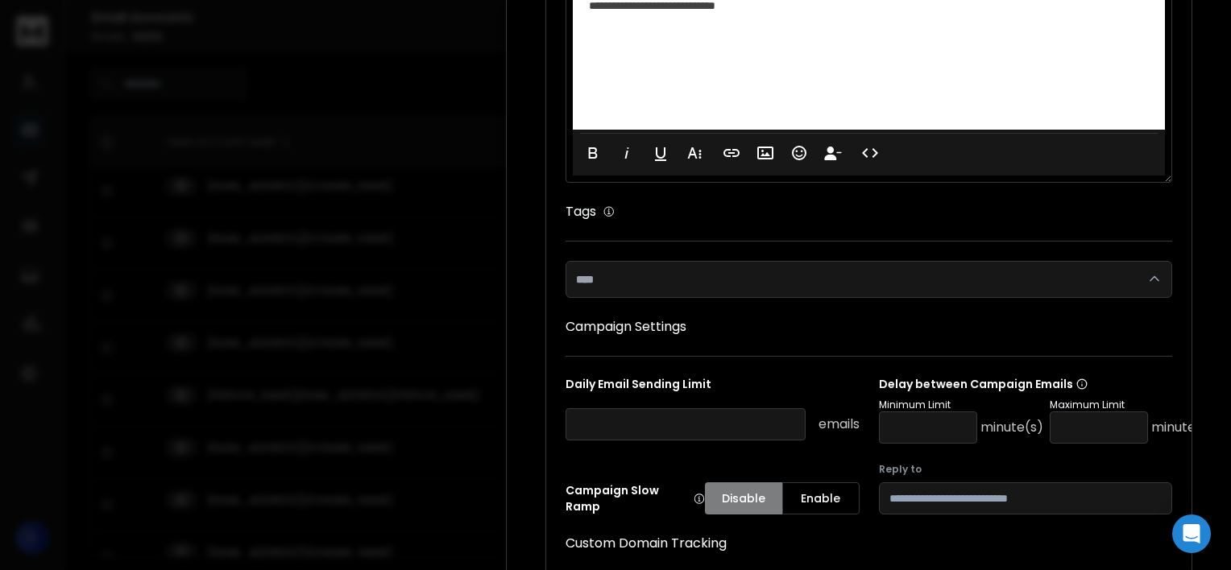 The height and width of the screenshot is (570, 1231). What do you see at coordinates (868, 544) in the screenshot?
I see `h1: Custom Domain Tracking` at bounding box center [868, 544].